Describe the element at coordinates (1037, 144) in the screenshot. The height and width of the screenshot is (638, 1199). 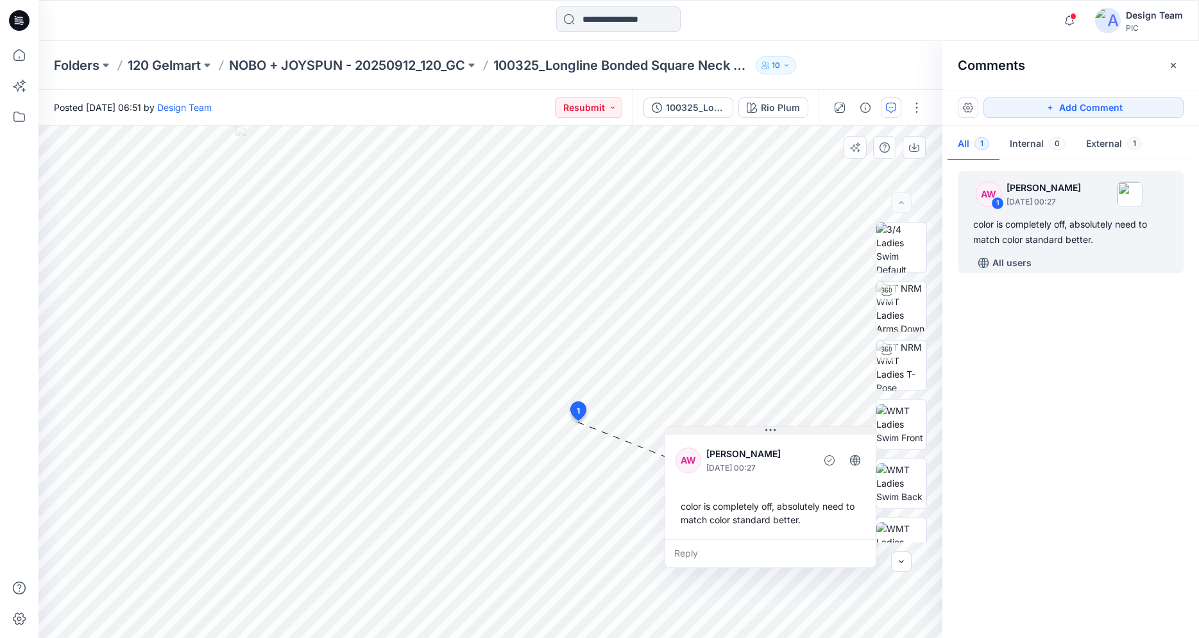
I see `button: Internal` at that location.